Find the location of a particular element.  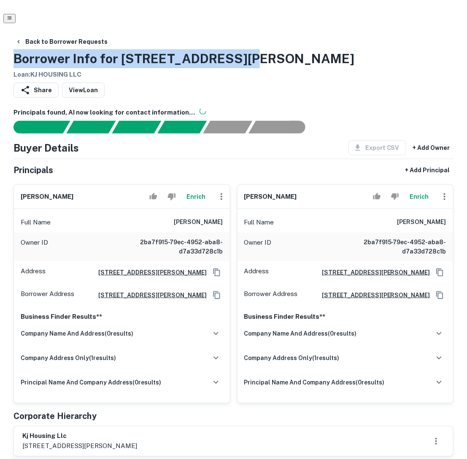

h5: Corporate Hierarchy is located at coordinates (55, 417).